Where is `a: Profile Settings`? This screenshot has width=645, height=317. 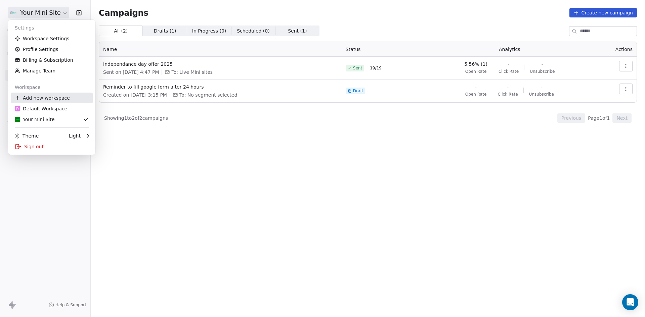
a: Profile Settings is located at coordinates (52, 49).